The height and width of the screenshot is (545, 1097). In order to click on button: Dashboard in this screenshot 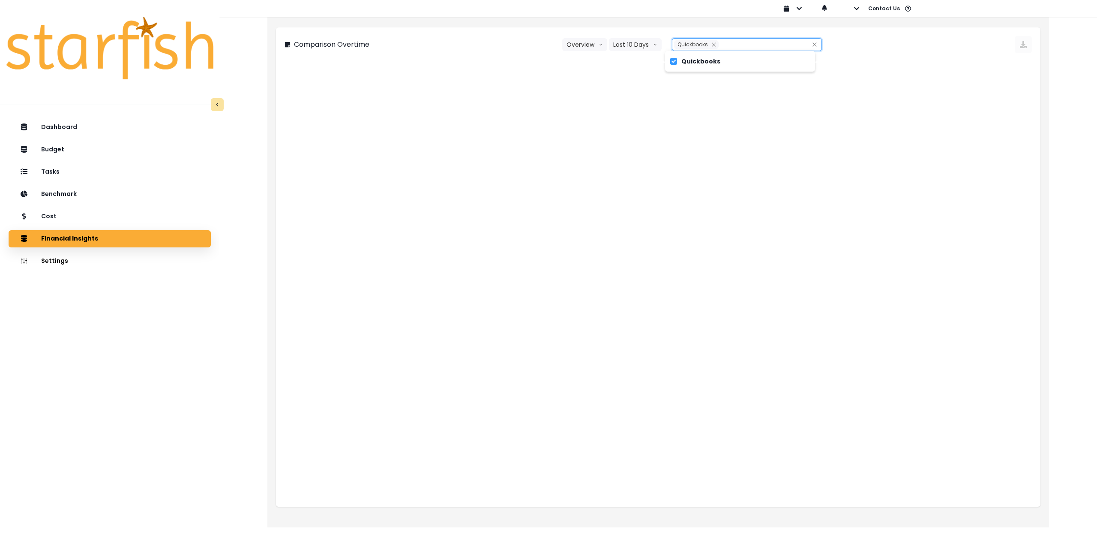, I will do `click(110, 127)`.